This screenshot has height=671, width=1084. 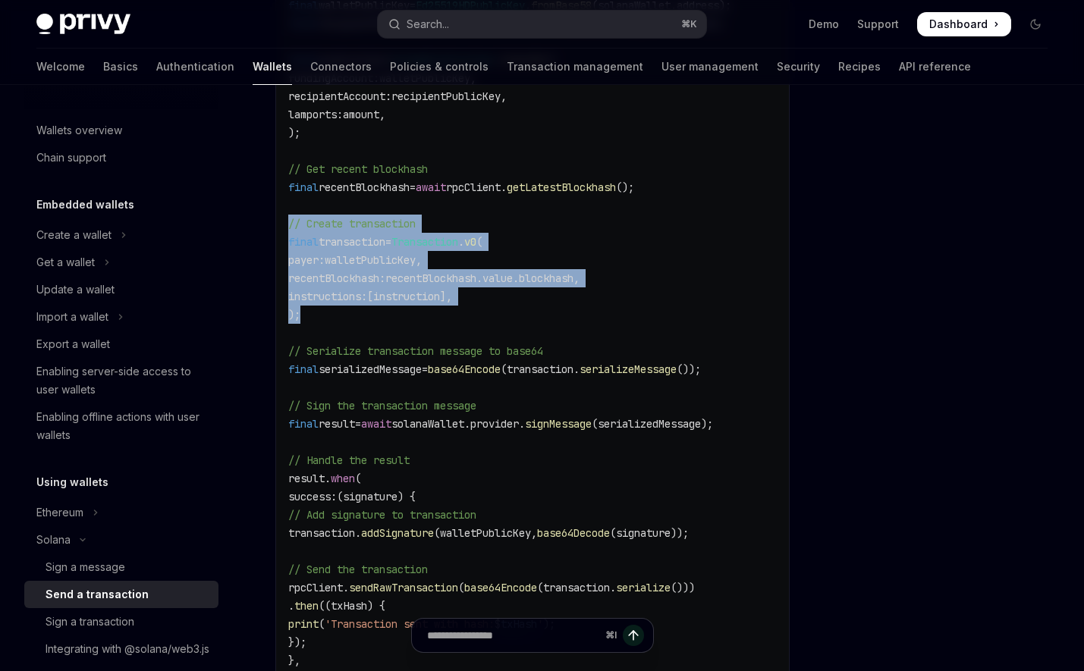 What do you see at coordinates (121, 344) in the screenshot?
I see `a: Export a wallet` at bounding box center [121, 344].